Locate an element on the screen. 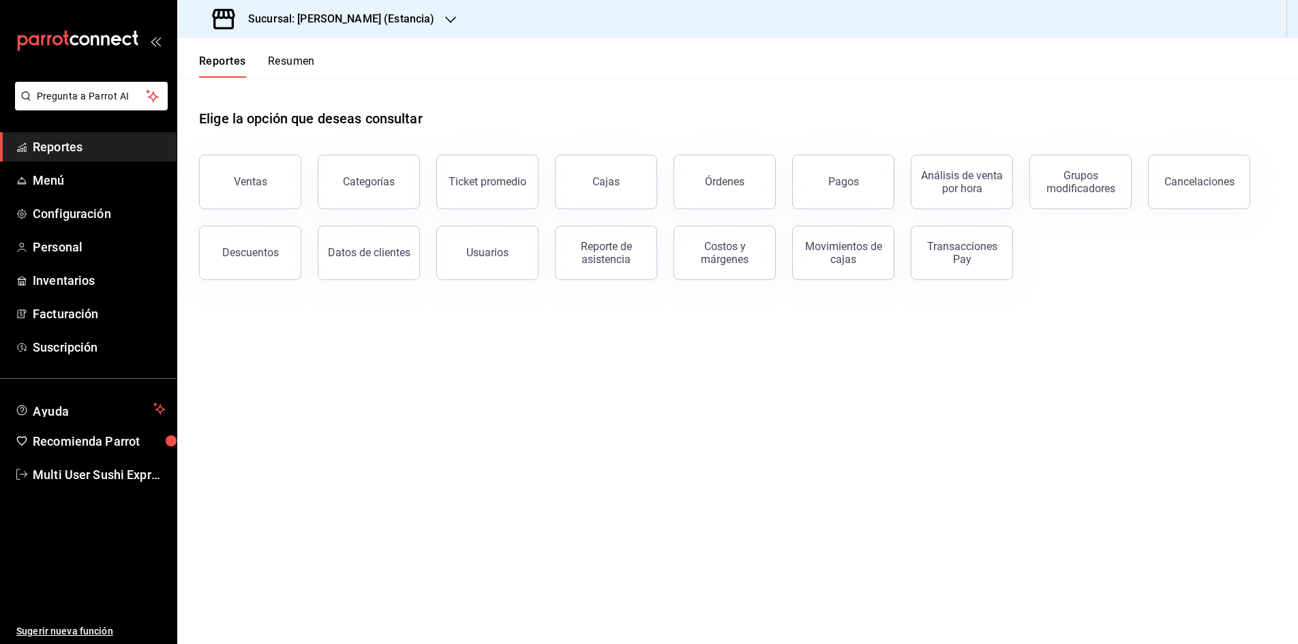 The height and width of the screenshot is (644, 1298). button: Grupos modificadores is located at coordinates (1080, 182).